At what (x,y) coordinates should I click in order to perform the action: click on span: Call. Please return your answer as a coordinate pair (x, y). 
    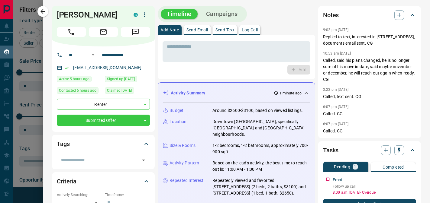
    Looking at the image, I should click on (71, 32).